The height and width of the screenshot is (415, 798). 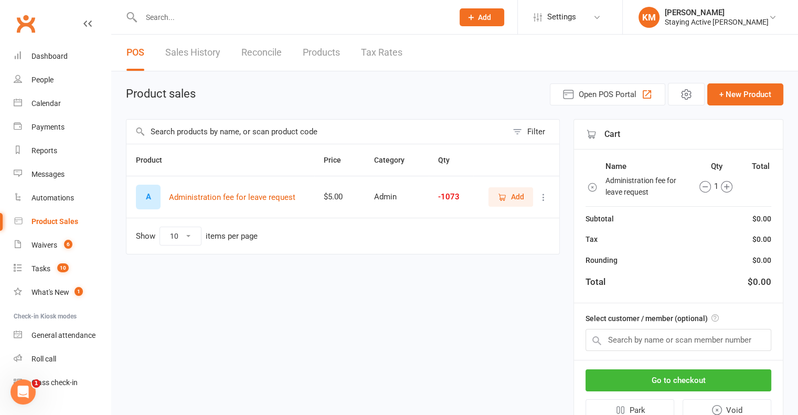 What do you see at coordinates (232, 197) in the screenshot?
I see `button: Administration fee for leave request` at bounding box center [232, 197].